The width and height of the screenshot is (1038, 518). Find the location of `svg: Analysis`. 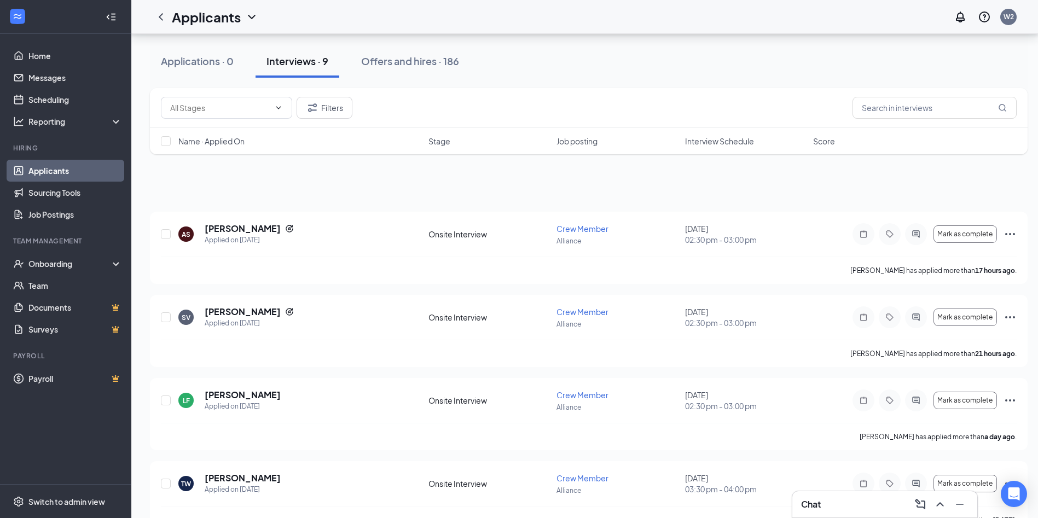

svg: Analysis is located at coordinates (19, 121).